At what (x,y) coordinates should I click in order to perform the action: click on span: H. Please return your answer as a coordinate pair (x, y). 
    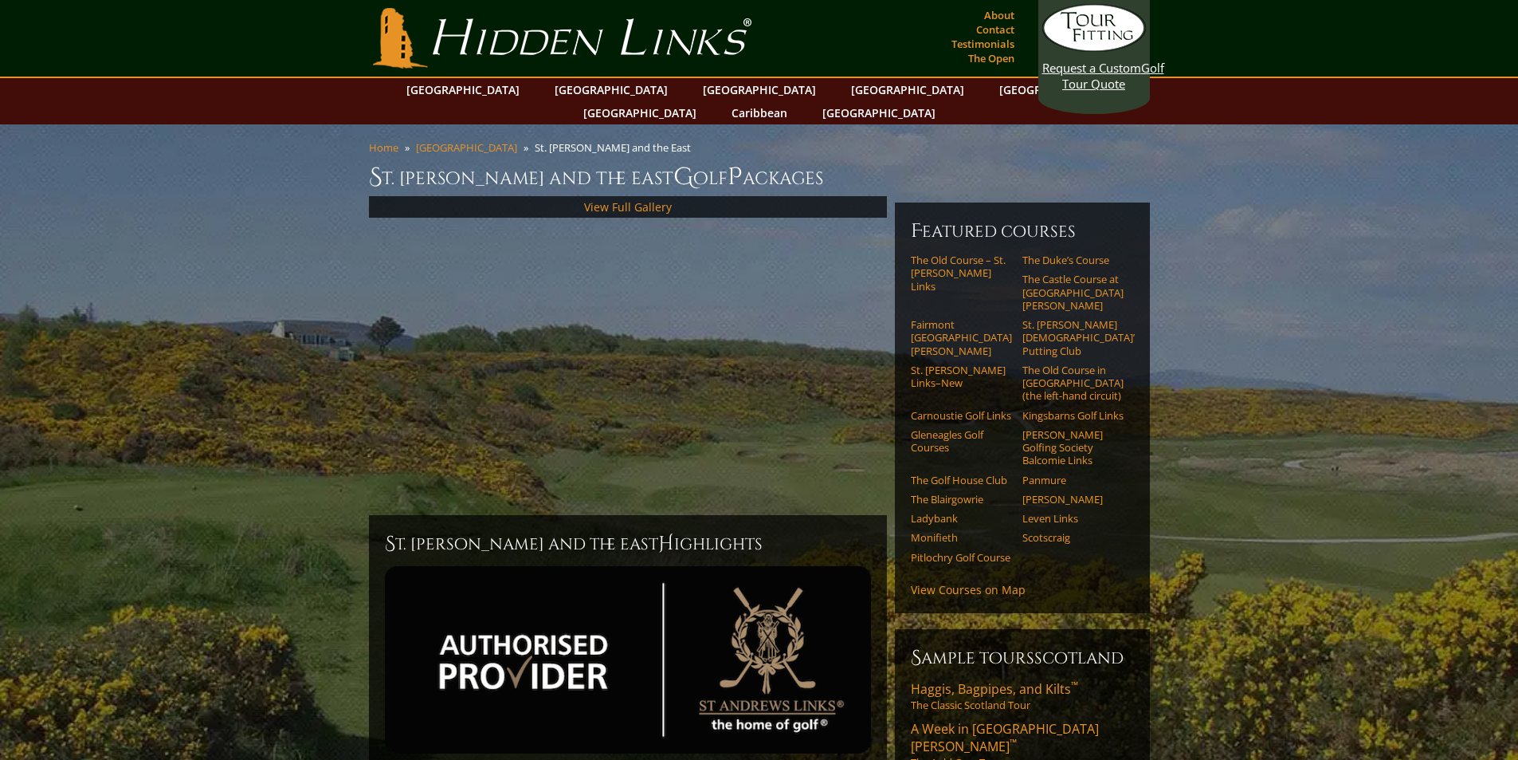
    Looking at the image, I should click on (666, 544).